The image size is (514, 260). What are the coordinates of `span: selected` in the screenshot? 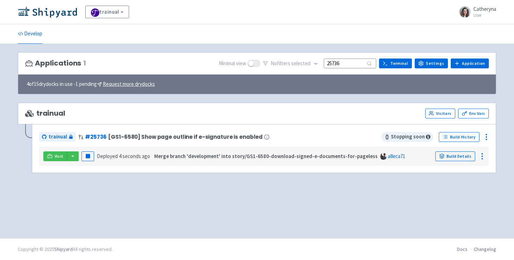 It's located at (301, 63).